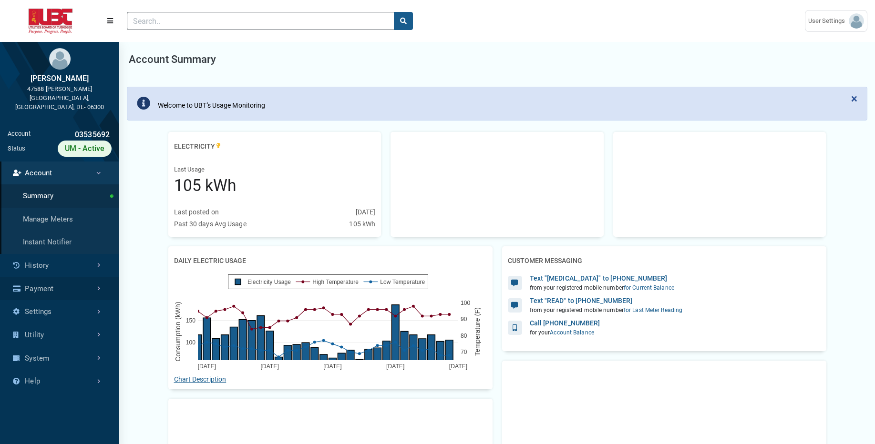 Image resolution: width=875 pixels, height=444 pixels. What do you see at coordinates (51, 21) in the screenshot?
I see `img: ALTSK Logo` at bounding box center [51, 21].